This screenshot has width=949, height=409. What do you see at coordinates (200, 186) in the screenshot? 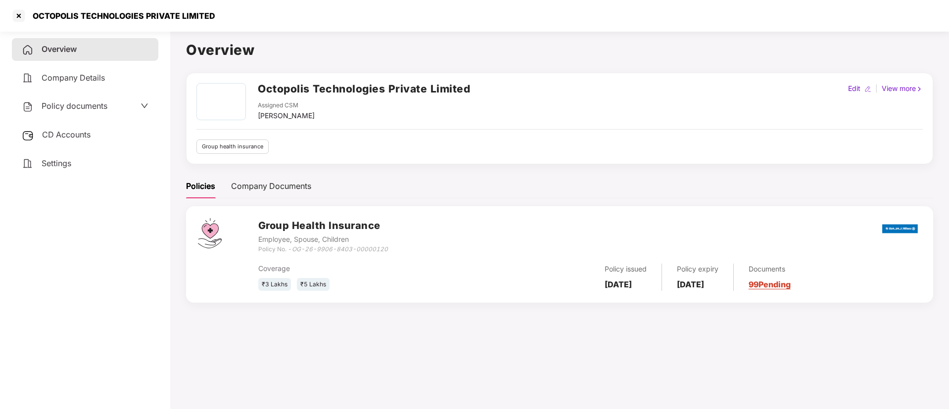
I see `div: Policies` at bounding box center [200, 186].